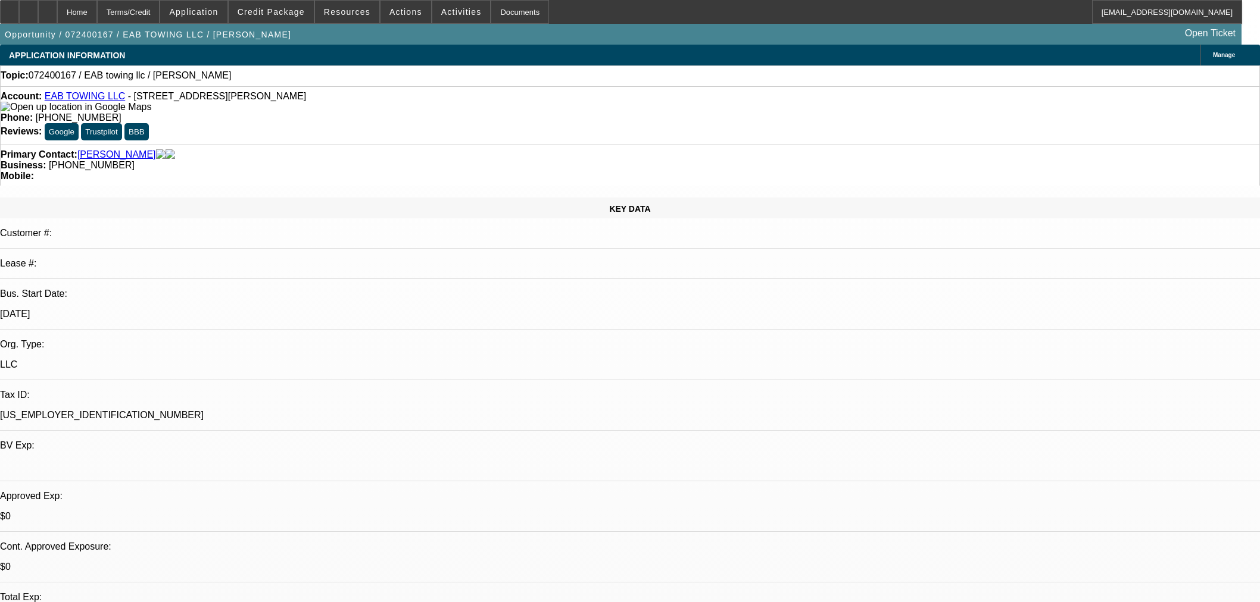  I want to click on span: Application, so click(193, 12).